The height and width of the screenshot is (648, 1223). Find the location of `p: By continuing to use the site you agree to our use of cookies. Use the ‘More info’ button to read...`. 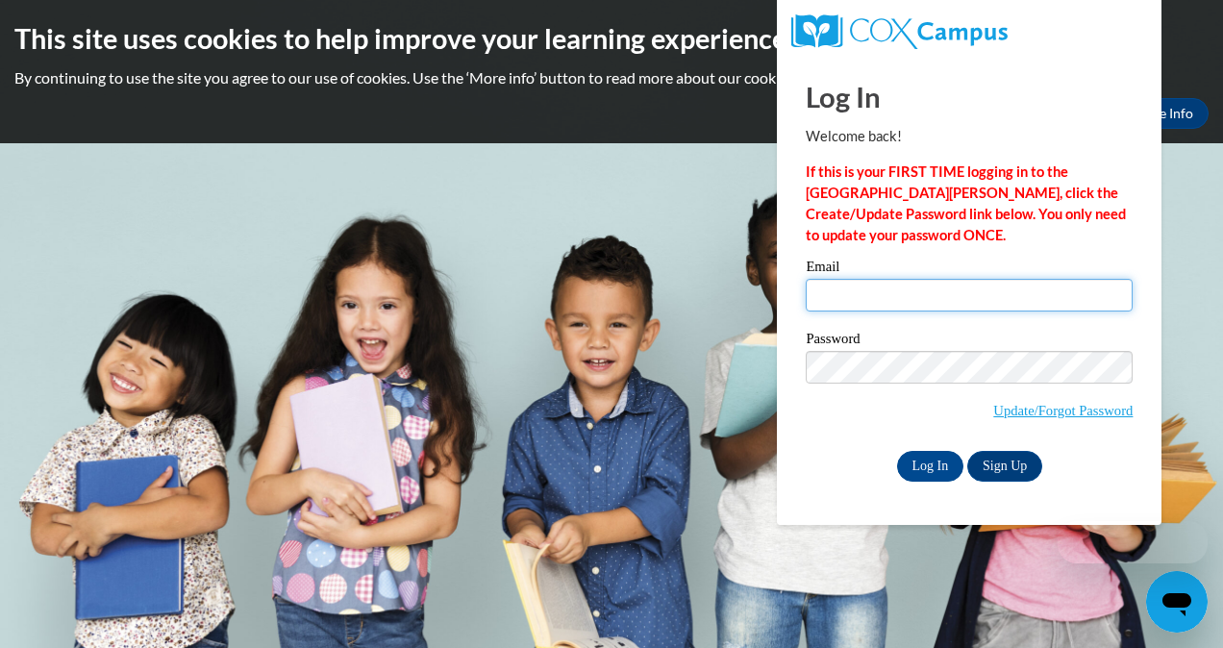

p: By continuing to use the site you agree to our use of cookies. Use the ‘More info’ button to read... is located at coordinates (612, 78).